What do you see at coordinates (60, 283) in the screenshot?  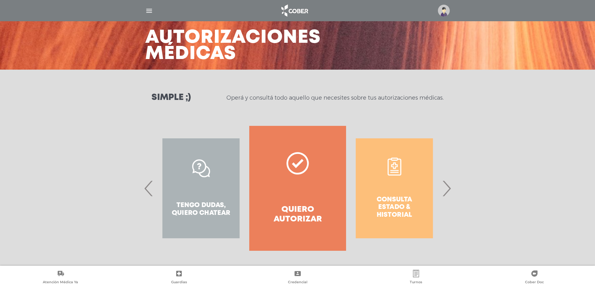 I see `span: Atención Médica Ya` at bounding box center [60, 283].